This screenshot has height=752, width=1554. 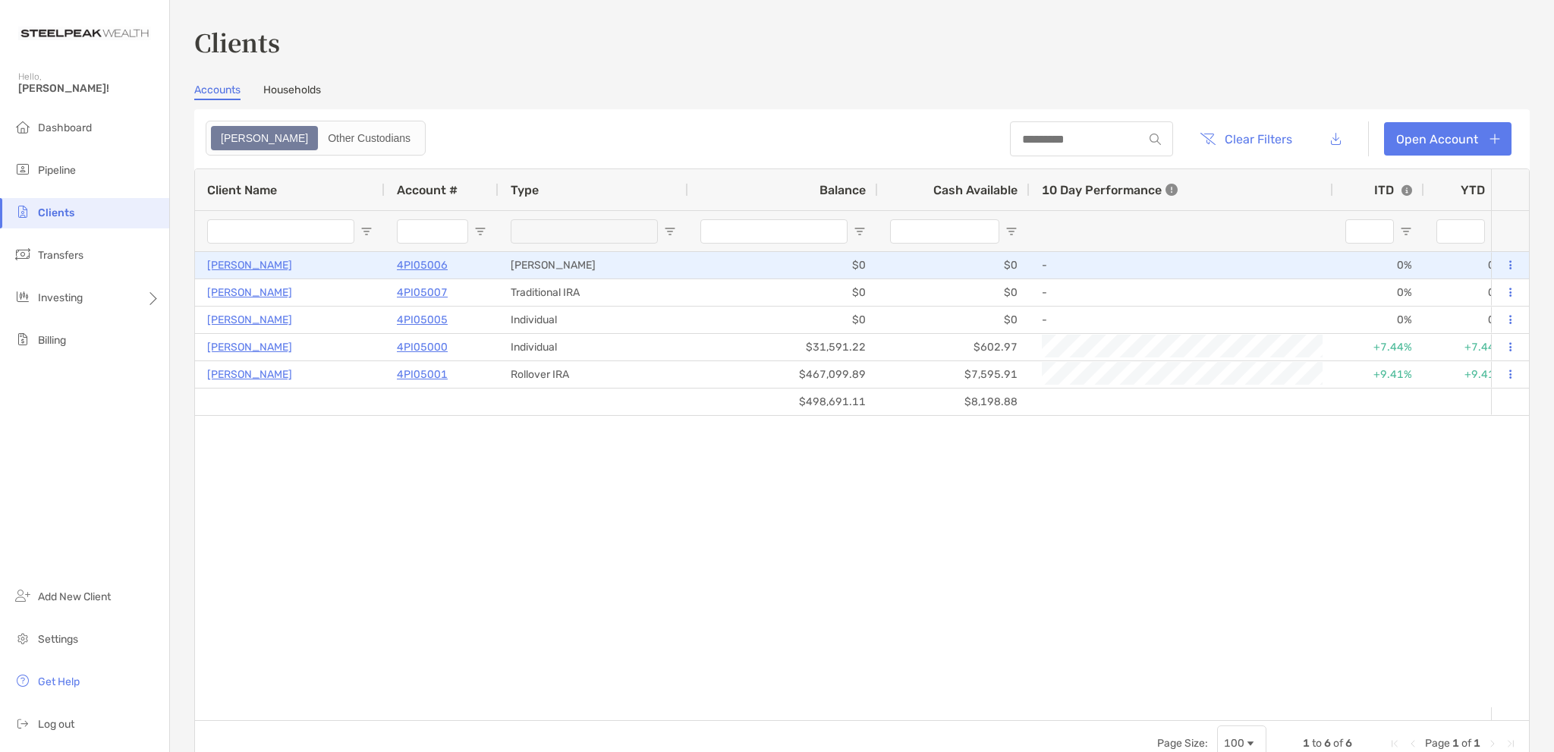 I want to click on div: Traditional IRA, so click(x=593, y=292).